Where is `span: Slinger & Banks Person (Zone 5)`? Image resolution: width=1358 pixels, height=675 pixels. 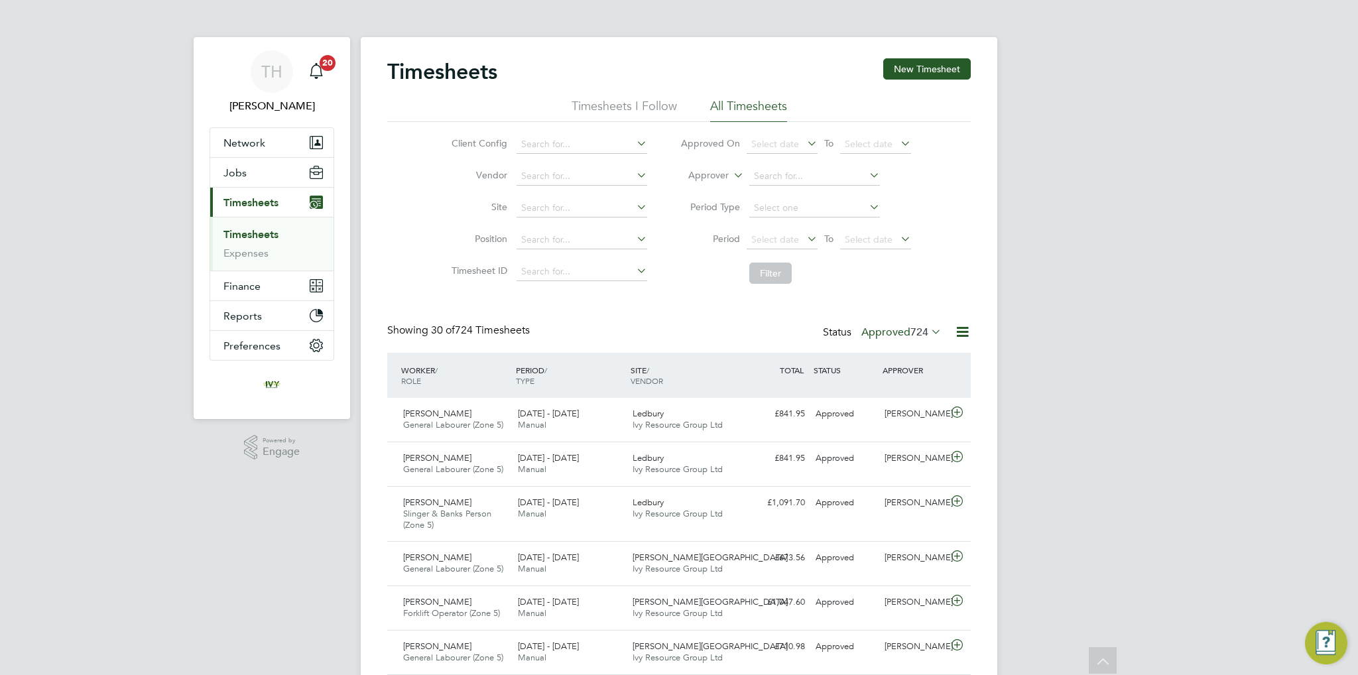
span: Slinger & Banks Person (Zone 5) is located at coordinates (447, 519).